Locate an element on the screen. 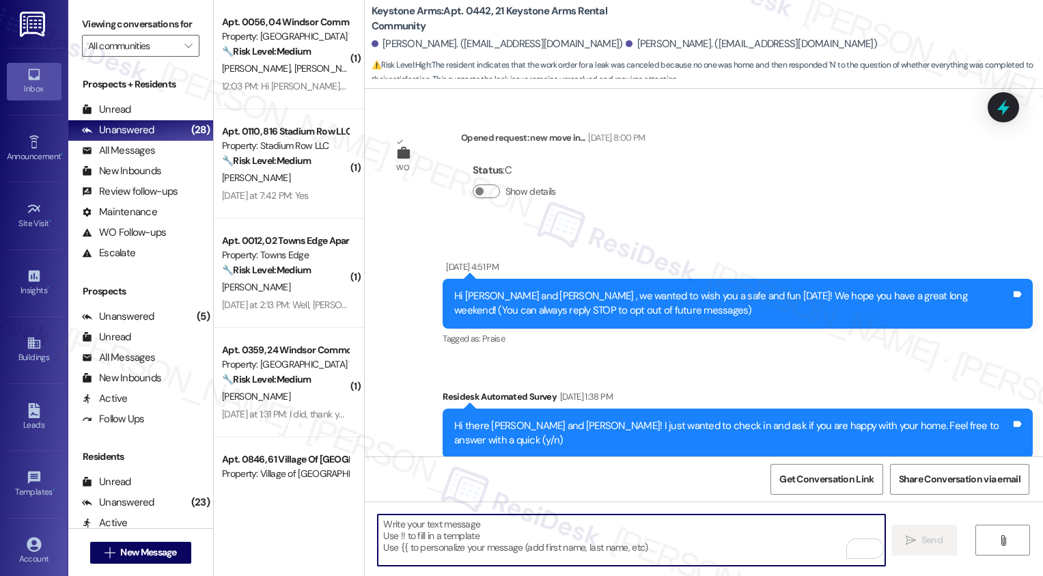  a: Account is located at coordinates (34, 551).